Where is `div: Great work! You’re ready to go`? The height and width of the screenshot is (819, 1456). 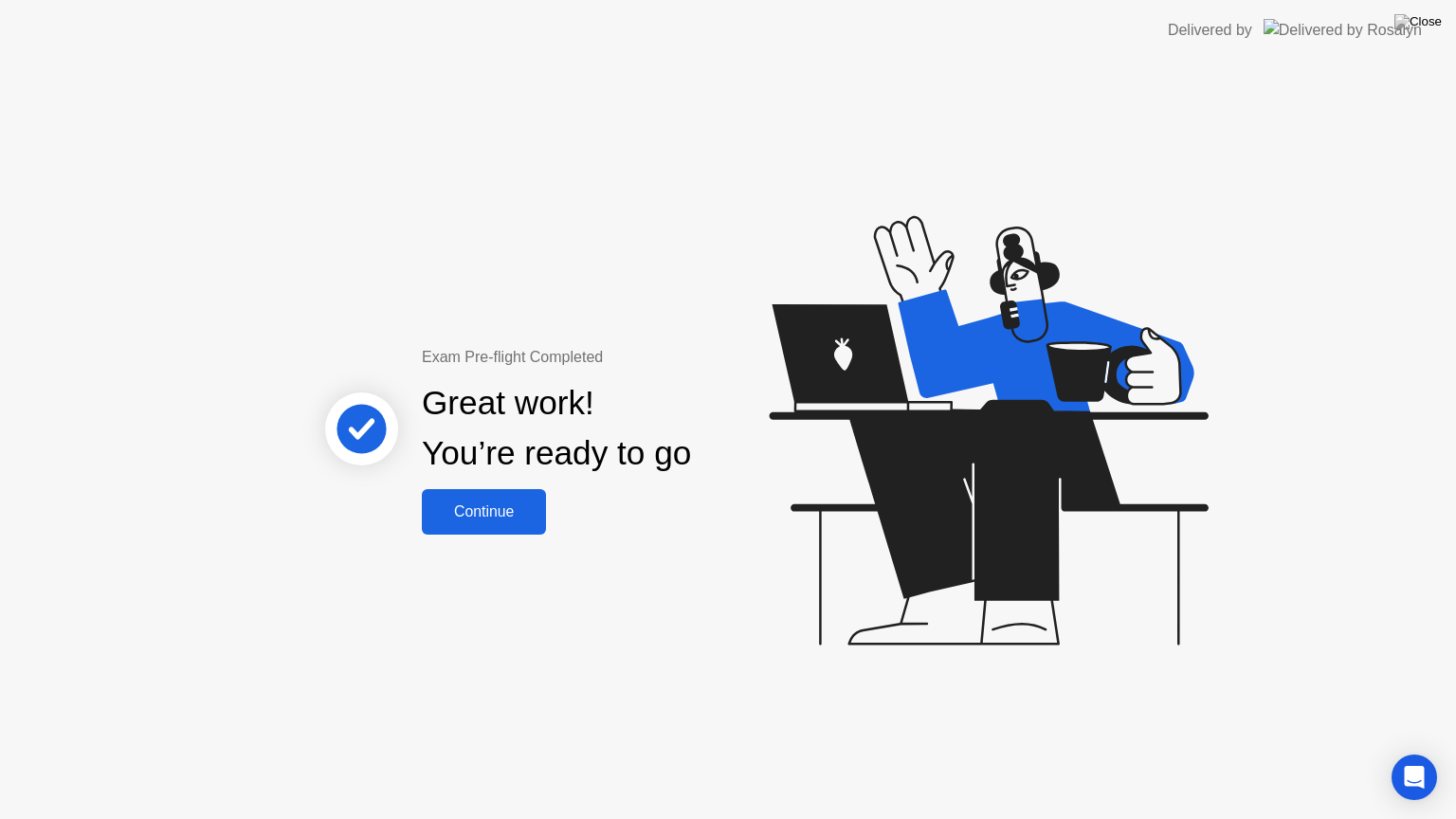 div: Great work! You’re ready to go is located at coordinates (556, 428).